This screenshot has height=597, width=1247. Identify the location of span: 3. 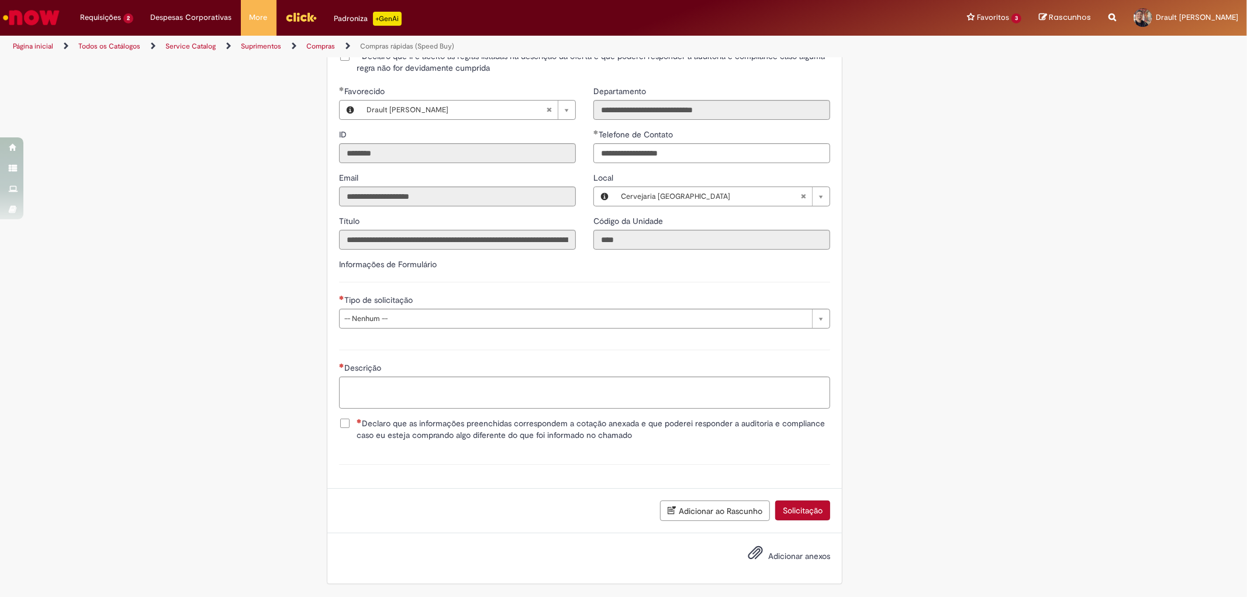
(1016, 18).